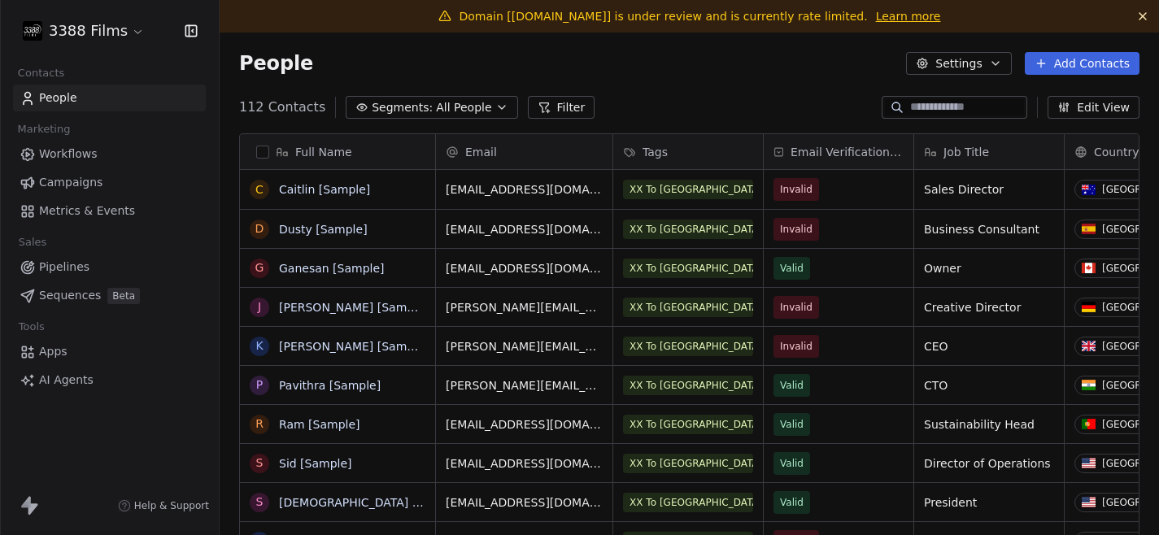  I want to click on button: Edit View, so click(1093, 107).